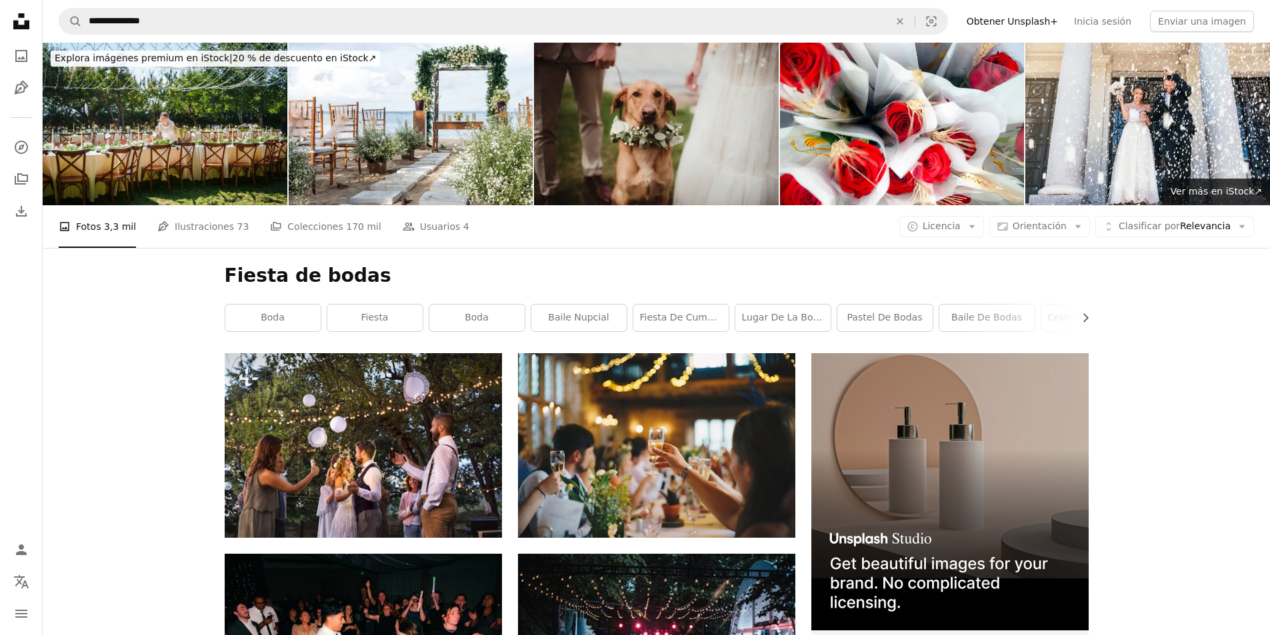 The width and height of the screenshot is (1270, 635). Describe the element at coordinates (143, 58) in the screenshot. I see `span: Explora imágenes premium en iStock |` at that location.